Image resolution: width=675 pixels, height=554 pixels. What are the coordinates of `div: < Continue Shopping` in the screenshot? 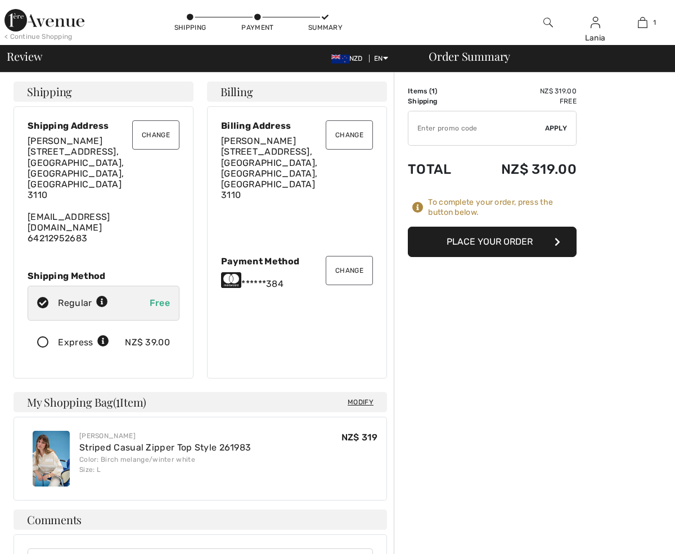 It's located at (38, 37).